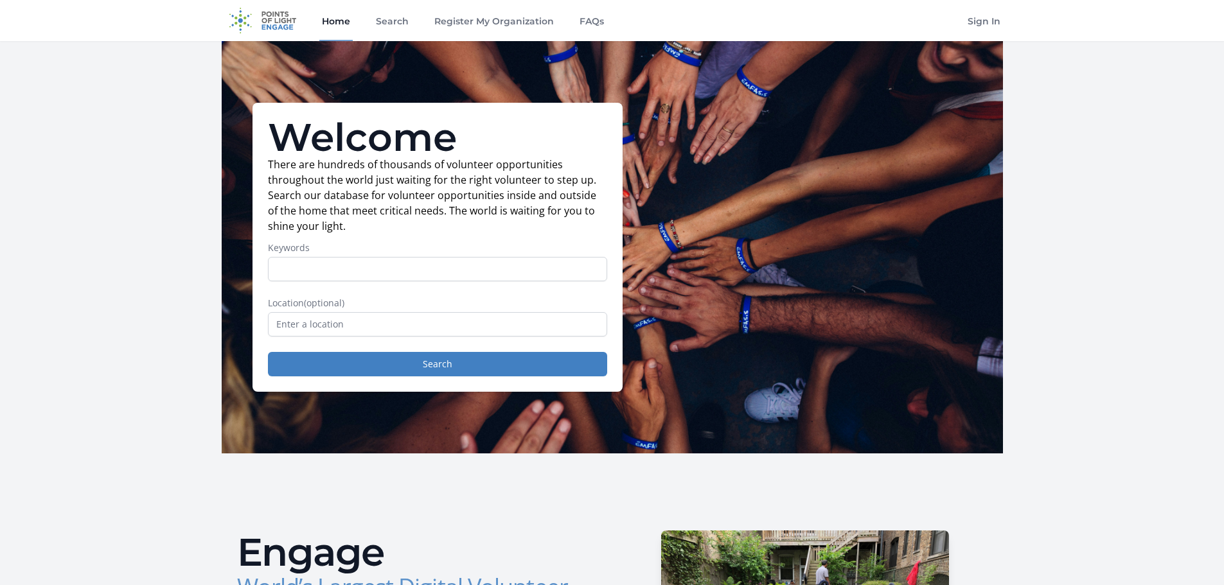 The image size is (1224, 585). I want to click on label: Keywords, so click(438, 248).